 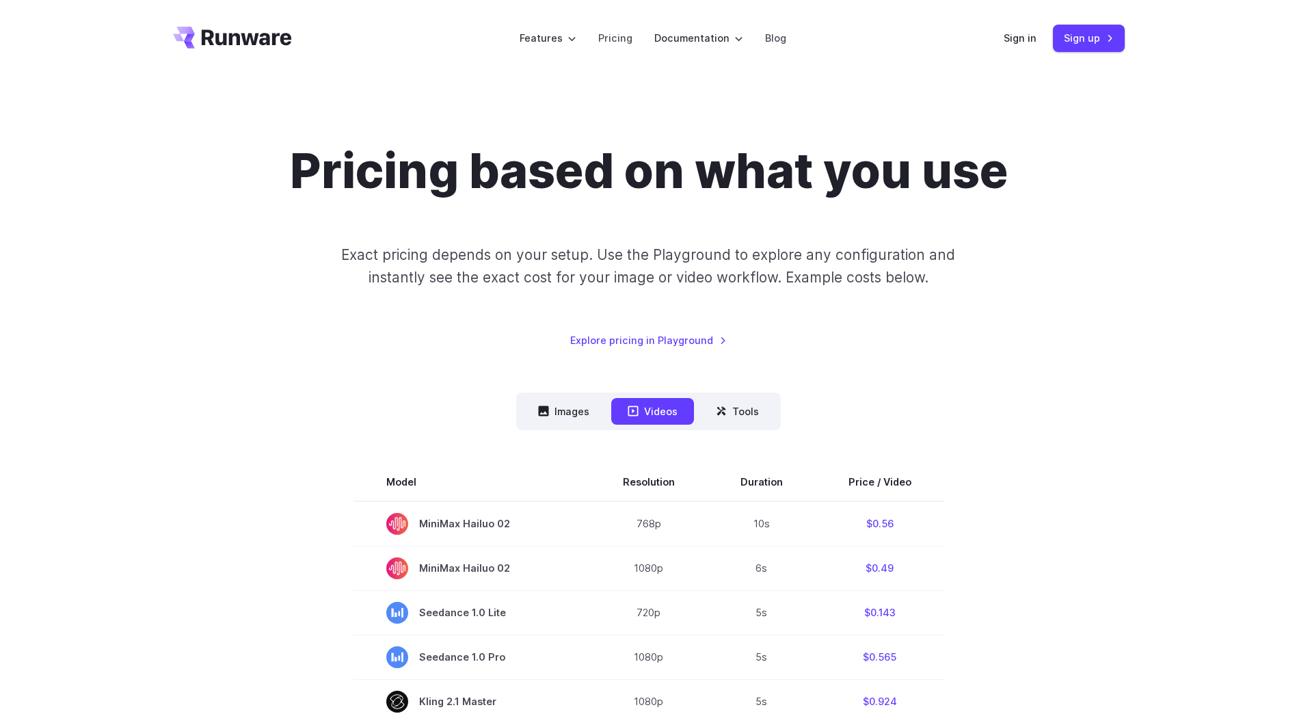 I want to click on th: Price / Video, so click(x=880, y=482).